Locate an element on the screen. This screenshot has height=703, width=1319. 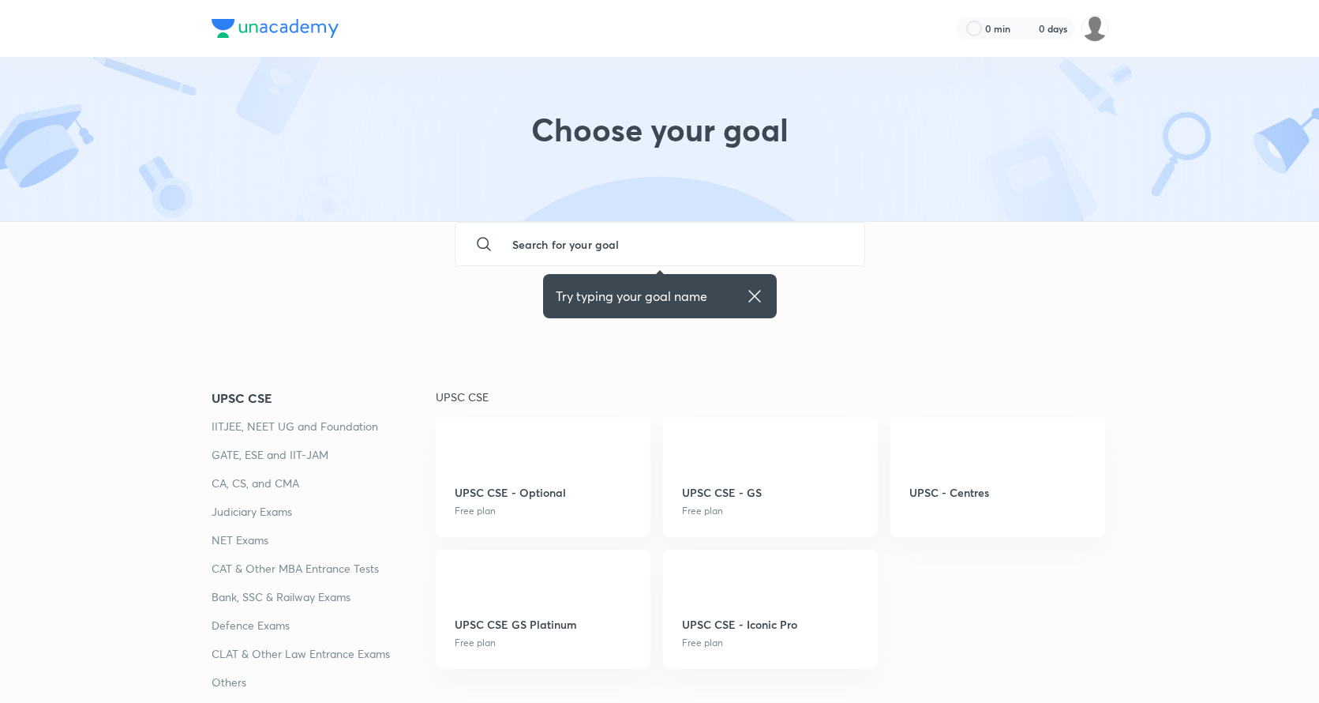
img: UPSC CSE - Optional is located at coordinates (471, 452).